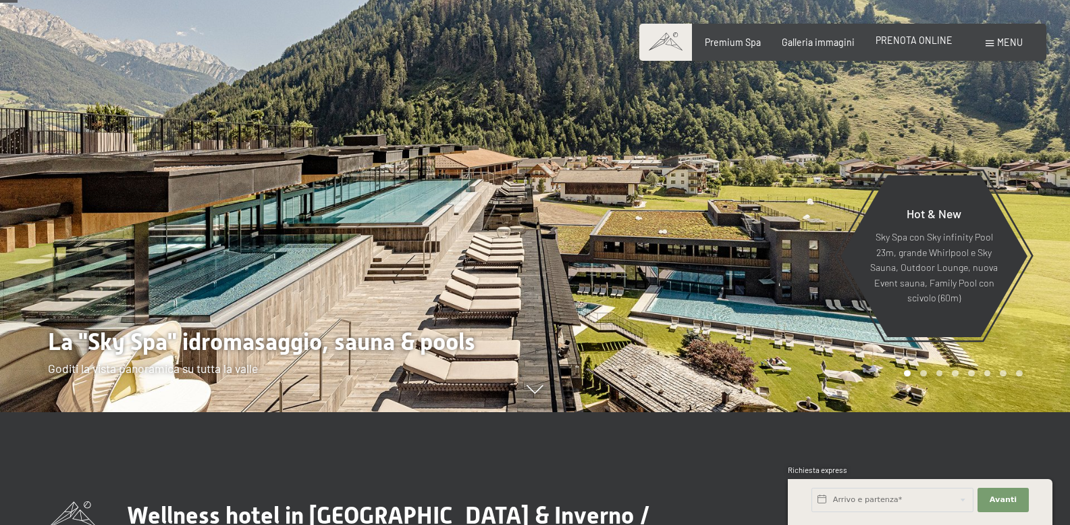 This screenshot has height=525, width=1070. What do you see at coordinates (955, 373) in the screenshot?
I see `div: Carousel Page 4` at bounding box center [955, 373].